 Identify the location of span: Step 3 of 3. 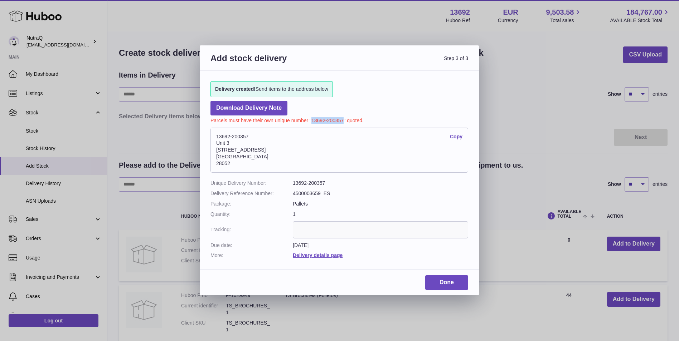
(404, 62).